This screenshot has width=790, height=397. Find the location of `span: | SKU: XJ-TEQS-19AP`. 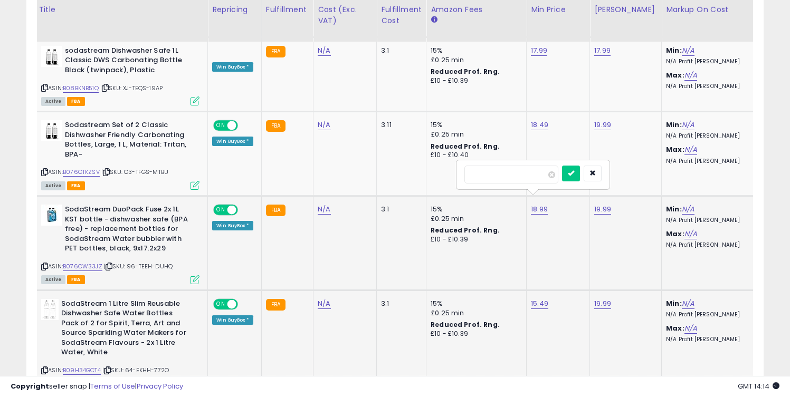

span: | SKU: XJ-TEQS-19AP is located at coordinates (131, 88).